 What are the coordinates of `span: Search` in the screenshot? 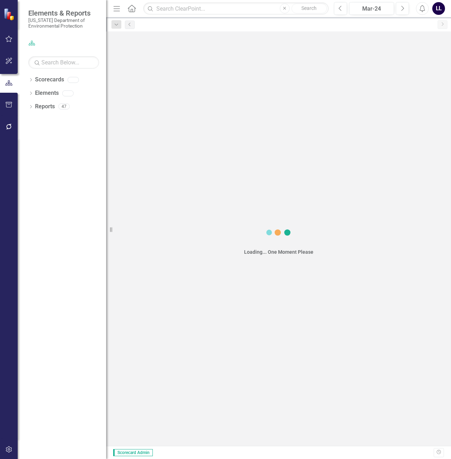 It's located at (309, 8).